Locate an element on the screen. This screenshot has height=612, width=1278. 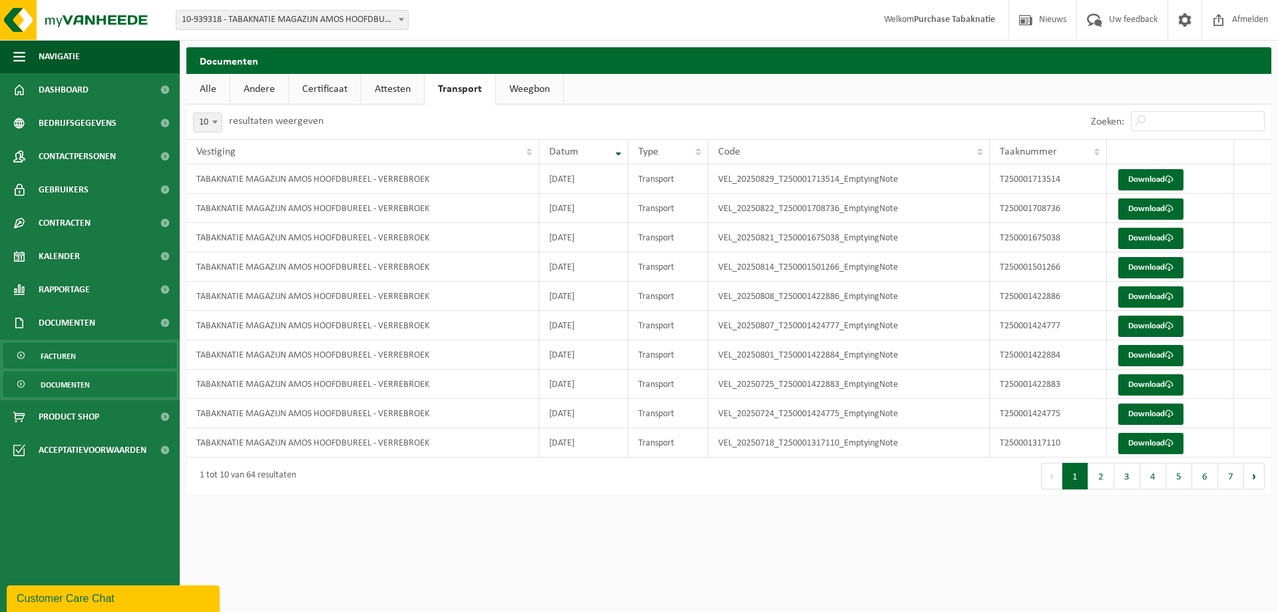
span: Product Shop is located at coordinates (69, 417).